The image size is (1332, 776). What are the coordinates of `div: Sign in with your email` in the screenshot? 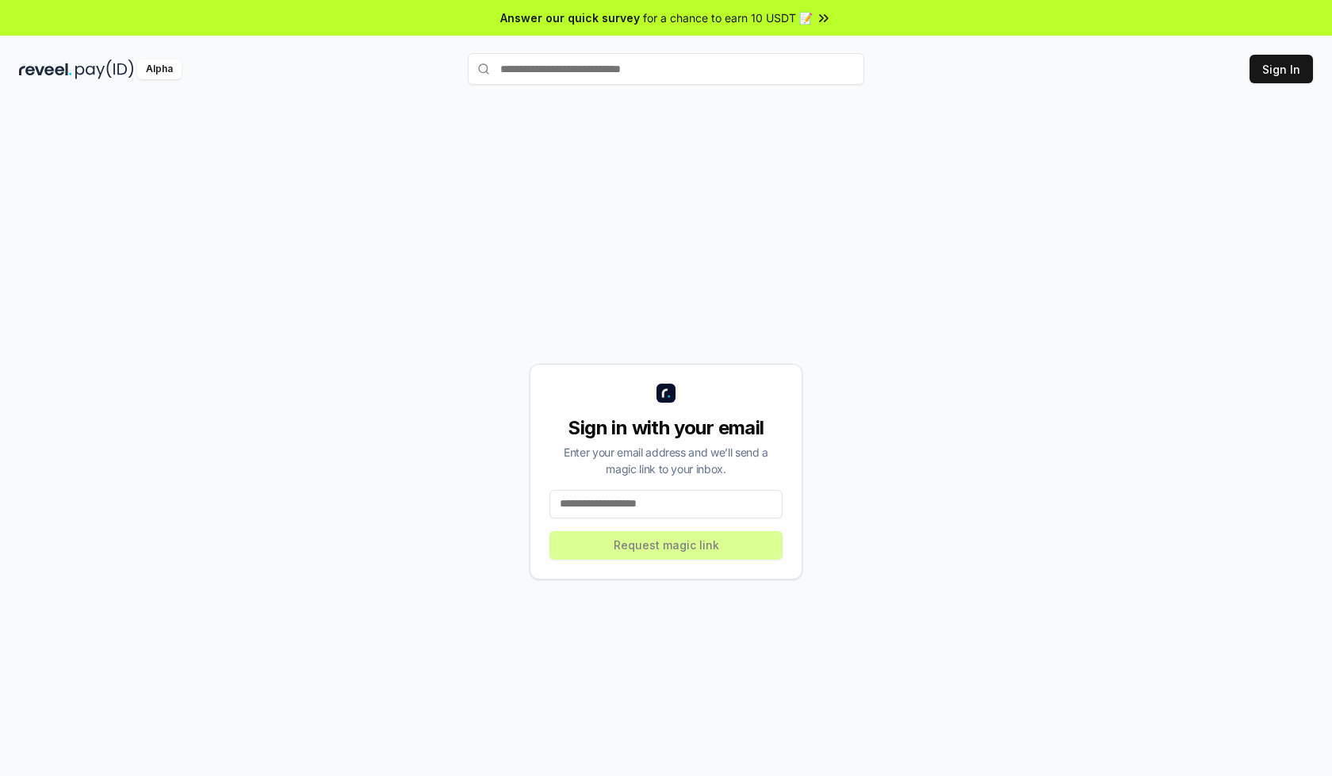 It's located at (666, 428).